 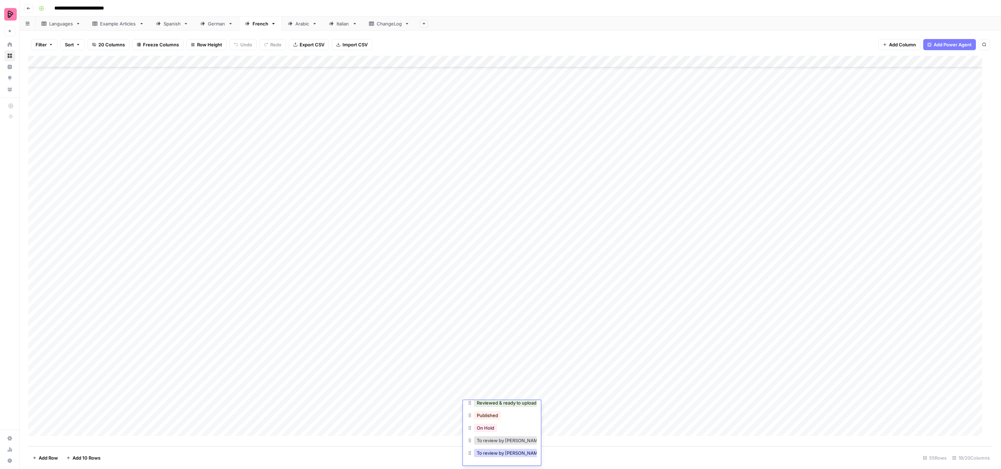 What do you see at coordinates (899, 45) in the screenshot?
I see `button: Add Column` at bounding box center [899, 45].